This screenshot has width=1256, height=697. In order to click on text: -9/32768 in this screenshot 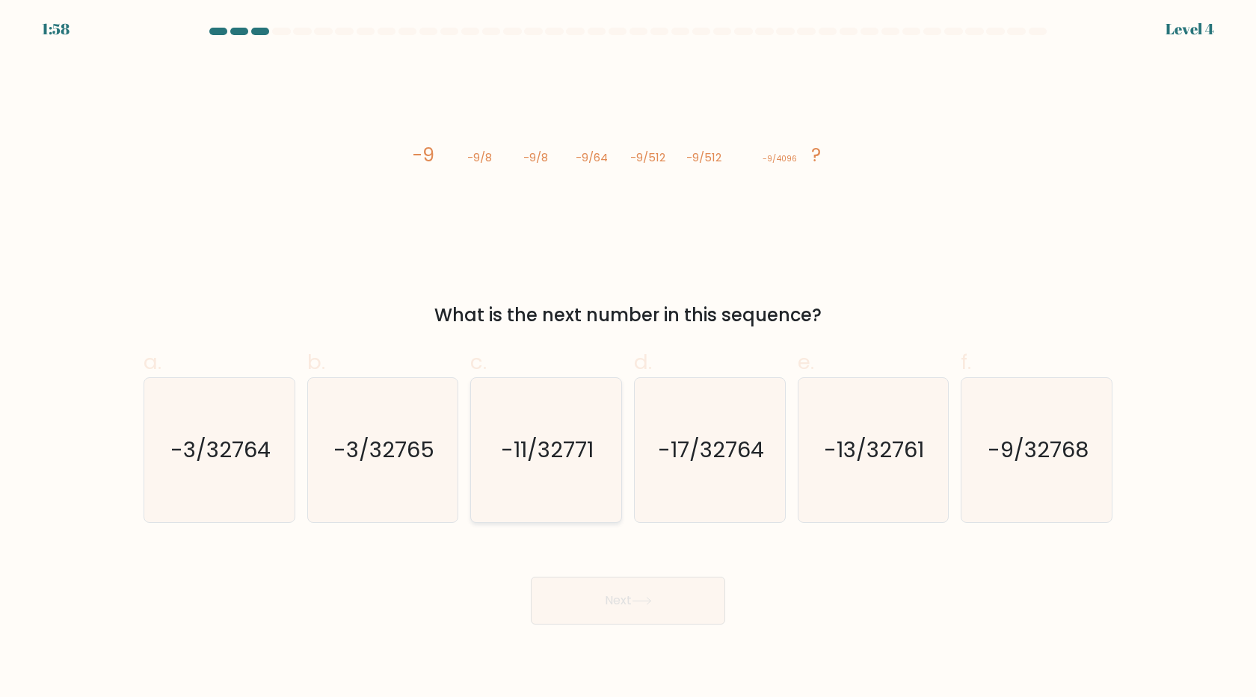, I will do `click(1038, 451)`.